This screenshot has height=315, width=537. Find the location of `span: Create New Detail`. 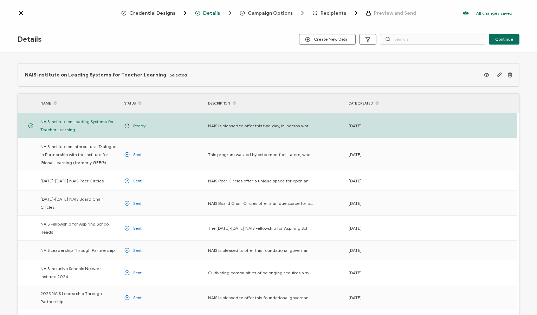

span: Create New Detail is located at coordinates (327, 39).